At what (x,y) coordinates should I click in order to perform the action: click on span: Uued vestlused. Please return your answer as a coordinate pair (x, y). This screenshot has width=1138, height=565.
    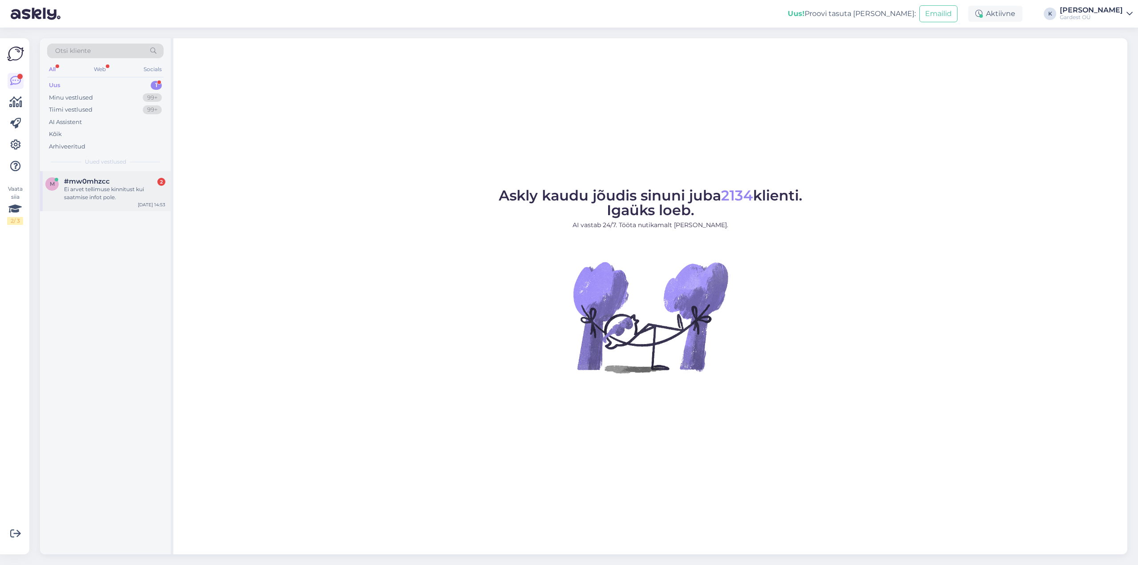
    Looking at the image, I should click on (105, 162).